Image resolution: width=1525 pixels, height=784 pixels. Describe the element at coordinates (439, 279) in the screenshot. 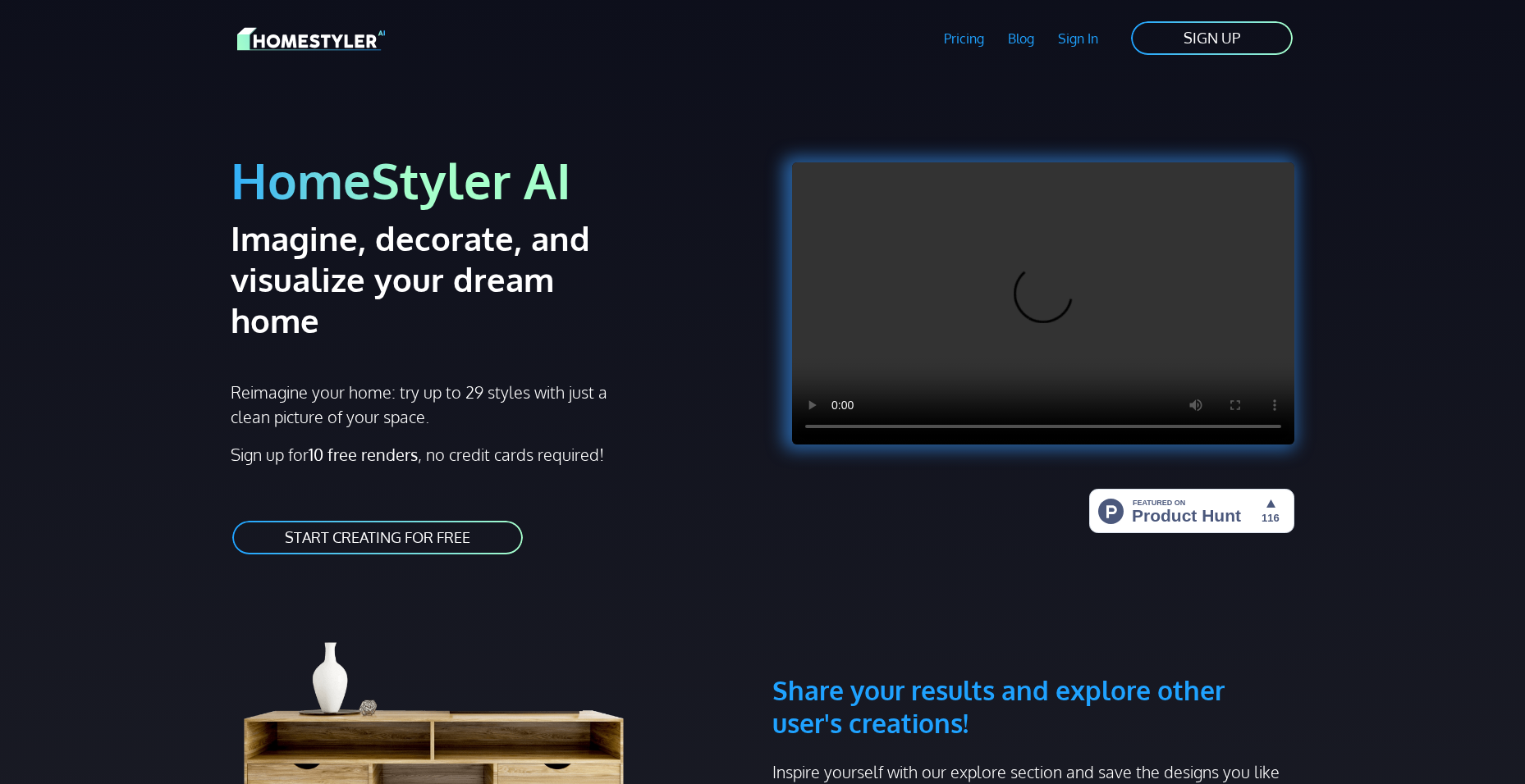

I see `h2: Imagine, decorate, and visualize your dream home` at that location.